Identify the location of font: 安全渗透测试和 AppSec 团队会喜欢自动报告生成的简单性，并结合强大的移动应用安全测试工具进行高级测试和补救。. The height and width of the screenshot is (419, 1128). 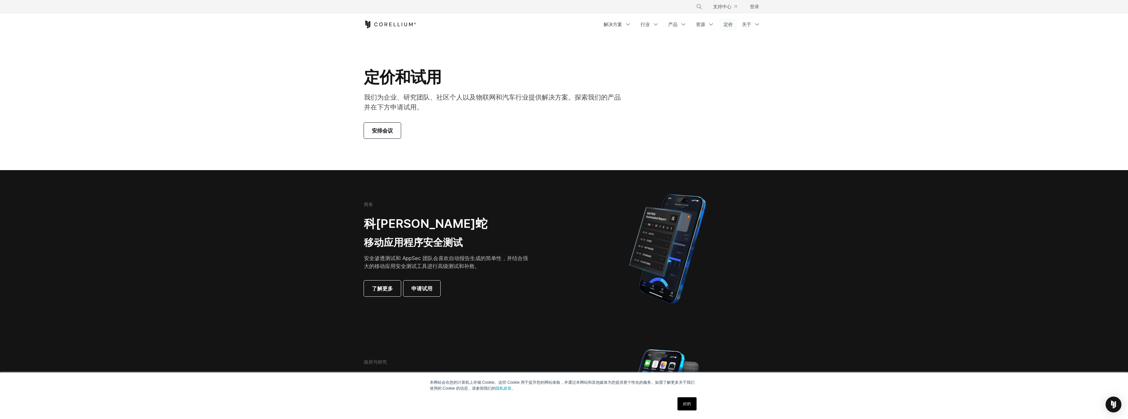
(446, 262).